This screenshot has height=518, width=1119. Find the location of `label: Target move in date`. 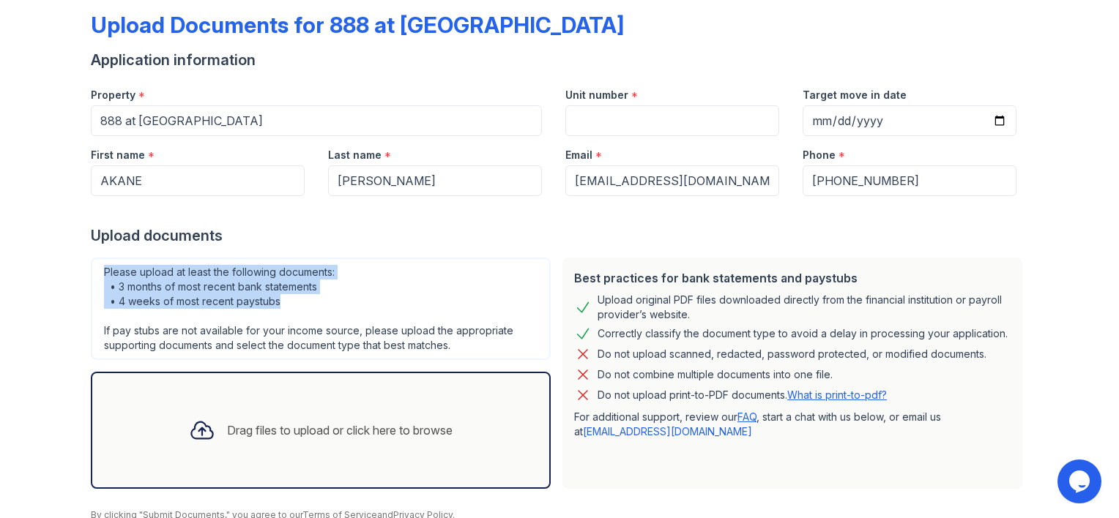

label: Target move in date is located at coordinates (854, 95).